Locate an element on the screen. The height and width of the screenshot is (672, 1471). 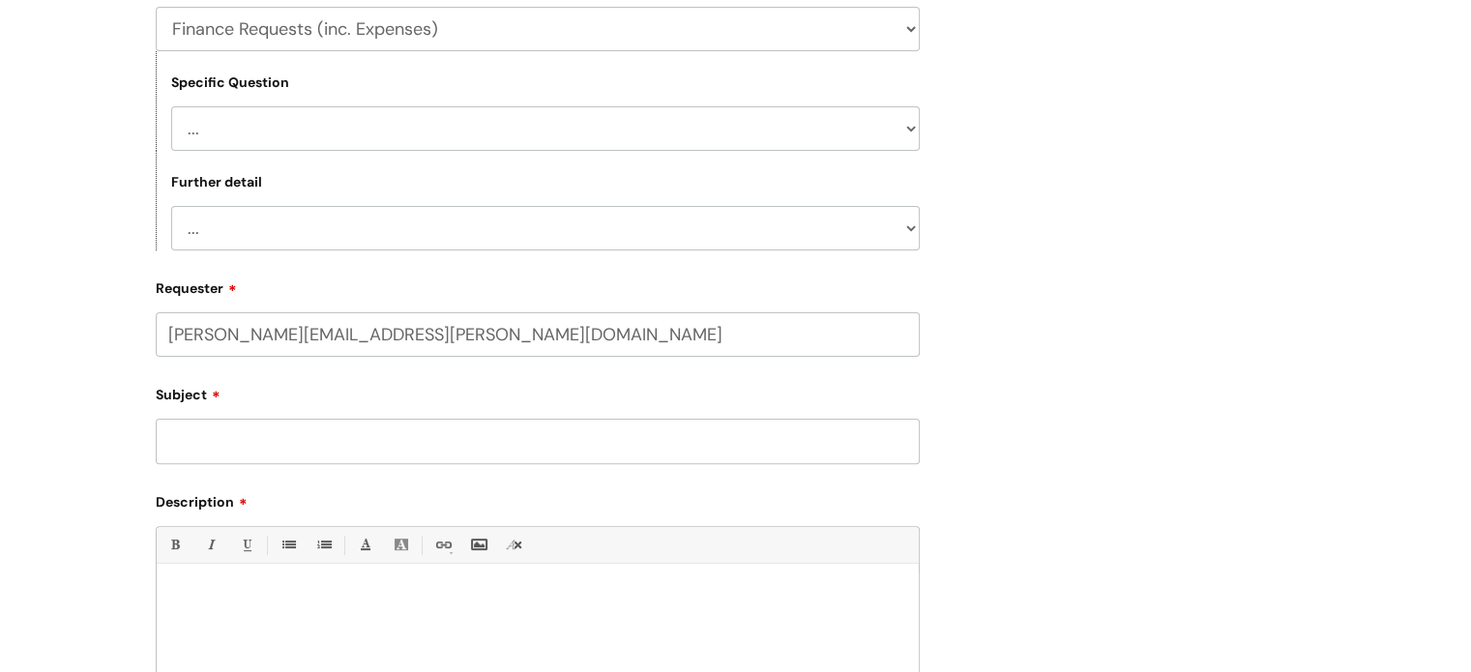
a: Link is located at coordinates (442, 544).